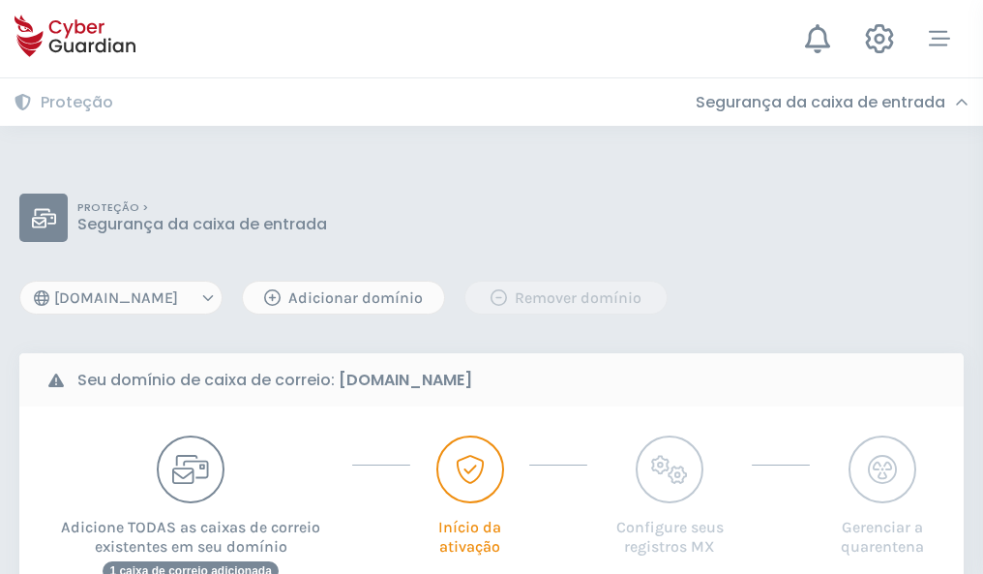  I want to click on p: Adicione TODAS as caixas de correio existentes em seu domínio, so click(191, 529).